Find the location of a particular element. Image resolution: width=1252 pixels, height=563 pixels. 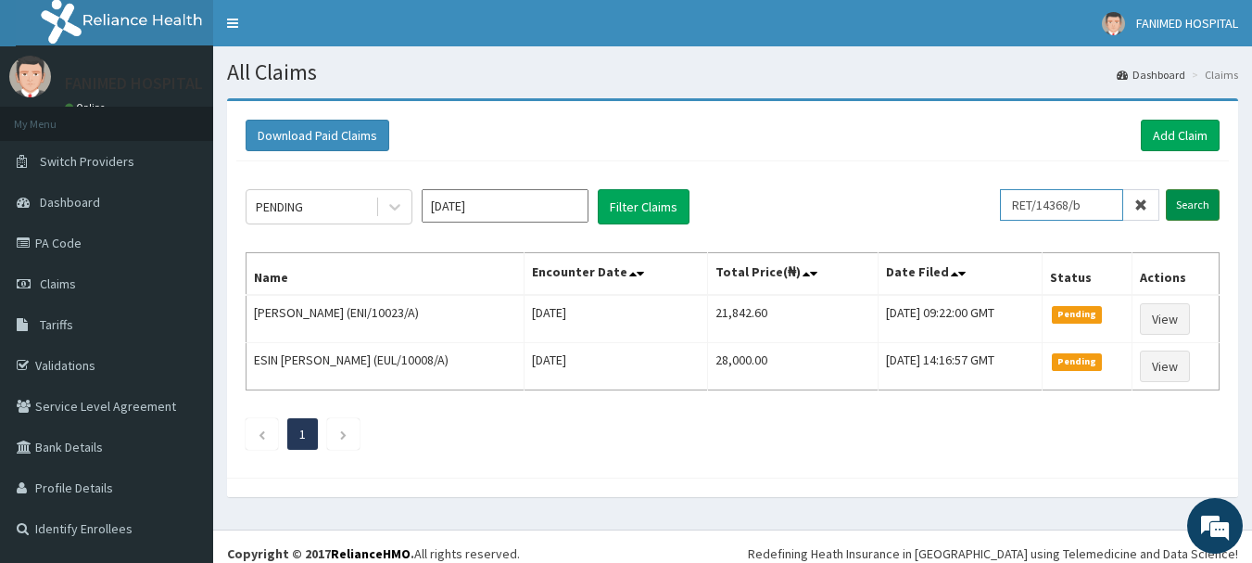

a: Next page is located at coordinates (343, 434).